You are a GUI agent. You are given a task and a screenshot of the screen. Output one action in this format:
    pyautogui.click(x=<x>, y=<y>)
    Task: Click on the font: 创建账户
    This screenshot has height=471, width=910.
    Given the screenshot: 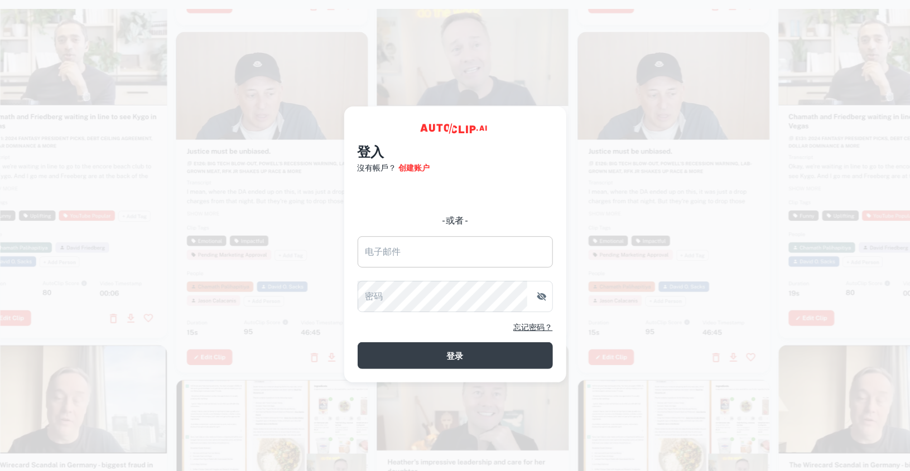 What is the action you would take?
    pyautogui.click(x=414, y=168)
    